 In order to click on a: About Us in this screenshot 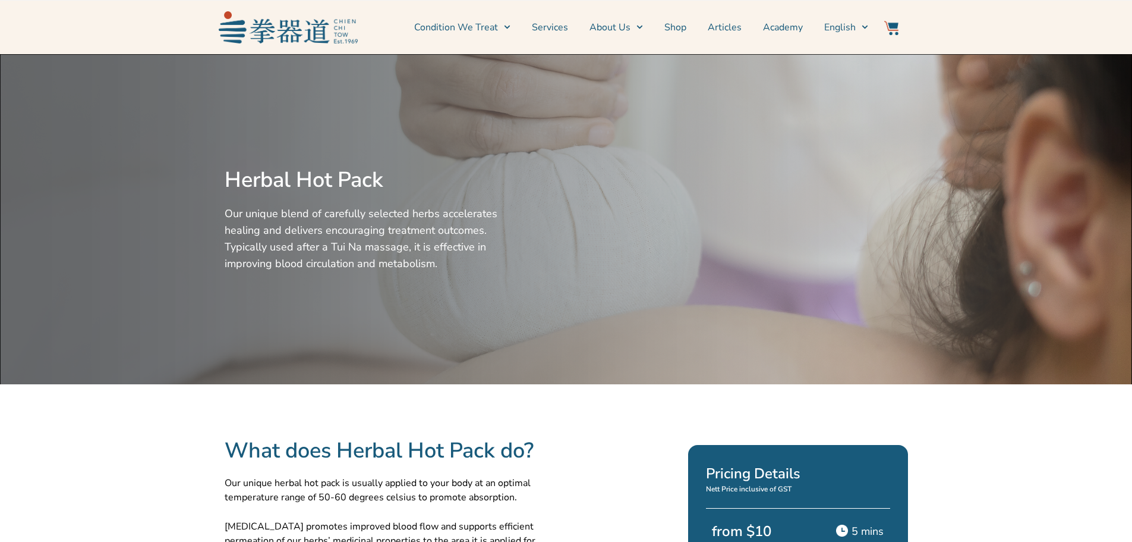, I will do `click(616, 27)`.